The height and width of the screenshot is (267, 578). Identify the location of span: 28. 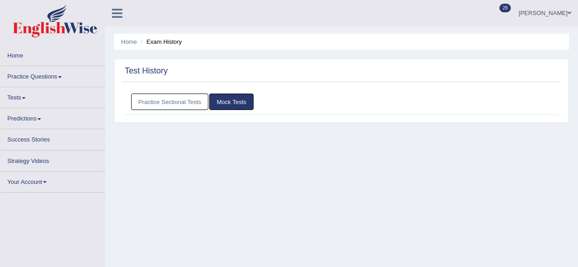
(505, 8).